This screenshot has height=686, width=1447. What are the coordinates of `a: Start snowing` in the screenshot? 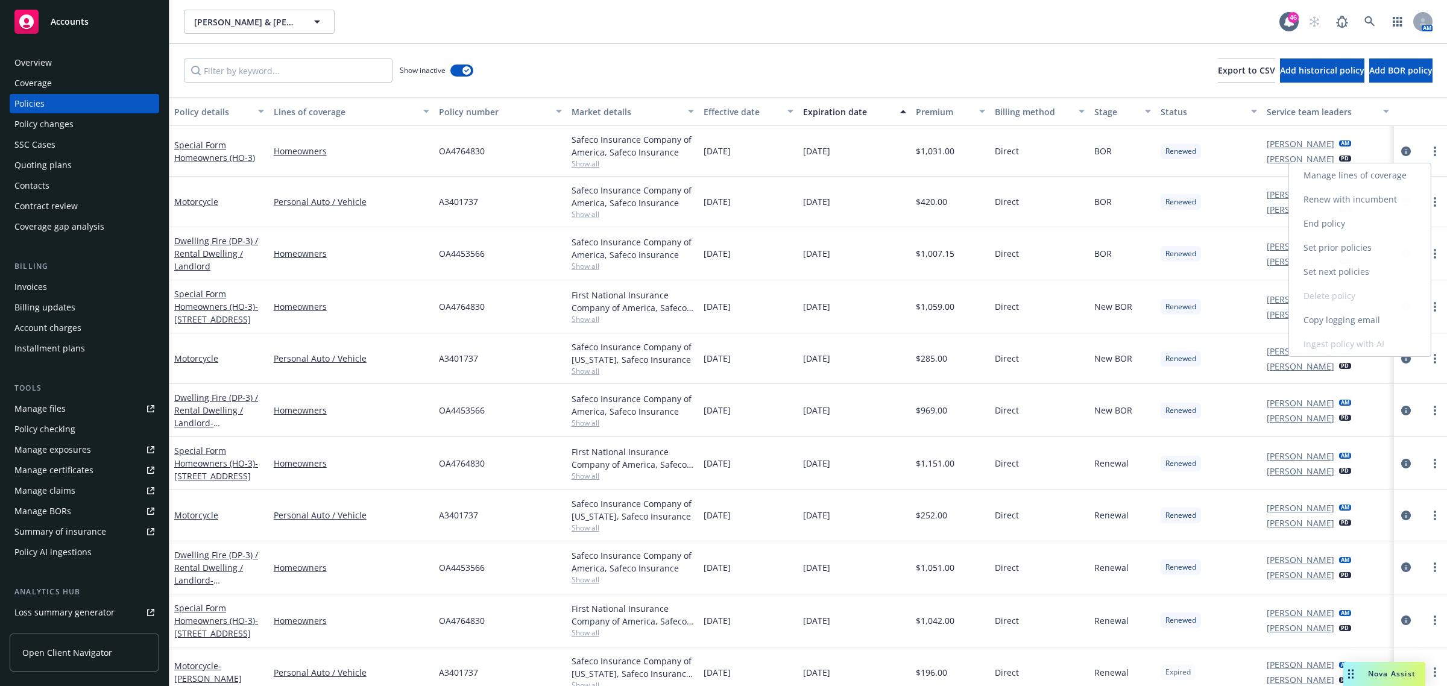 It's located at (1315, 22).